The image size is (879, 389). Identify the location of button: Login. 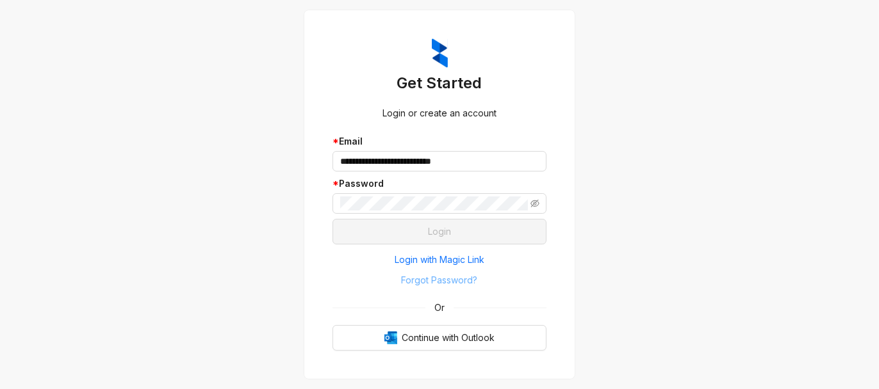
(439, 232).